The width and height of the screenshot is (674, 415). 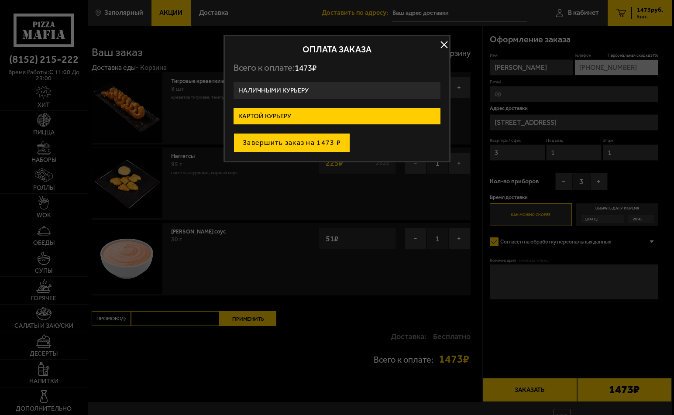 I want to click on label: Наличными курьеру, so click(x=337, y=90).